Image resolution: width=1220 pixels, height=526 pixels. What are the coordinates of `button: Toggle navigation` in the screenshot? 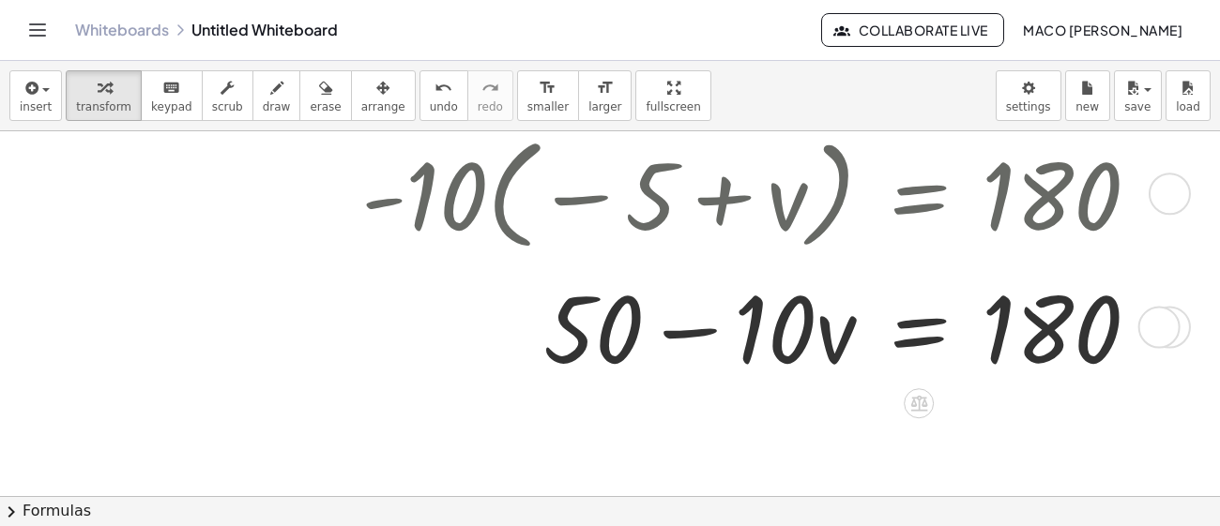 It's located at (38, 30).